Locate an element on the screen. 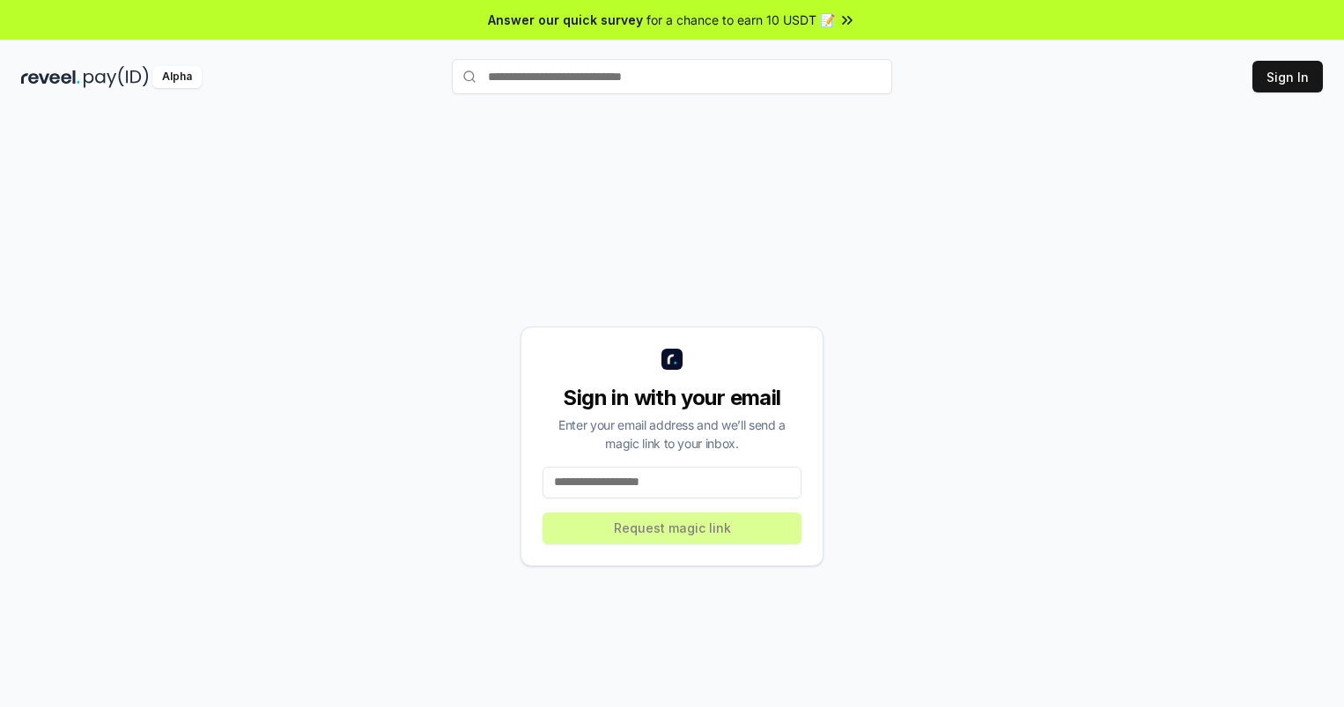  img: logo_small is located at coordinates (672, 359).